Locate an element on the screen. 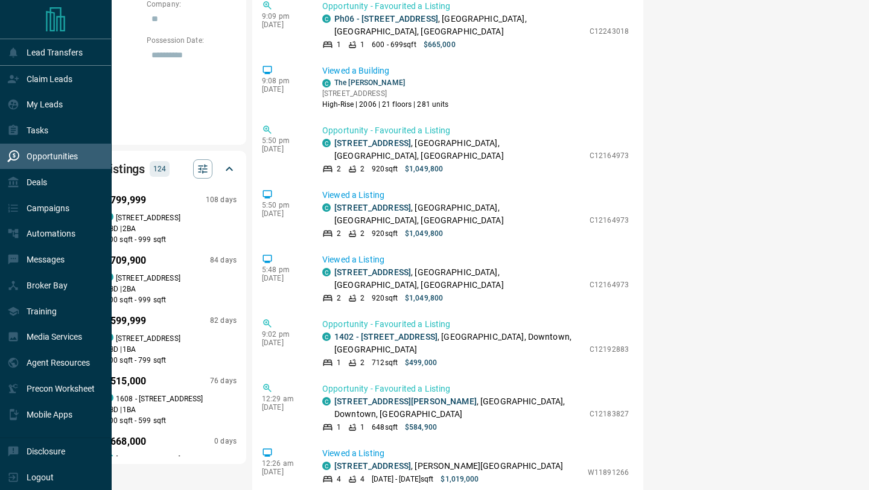 The width and height of the screenshot is (869, 490). p: $584,900 is located at coordinates (420, 427).